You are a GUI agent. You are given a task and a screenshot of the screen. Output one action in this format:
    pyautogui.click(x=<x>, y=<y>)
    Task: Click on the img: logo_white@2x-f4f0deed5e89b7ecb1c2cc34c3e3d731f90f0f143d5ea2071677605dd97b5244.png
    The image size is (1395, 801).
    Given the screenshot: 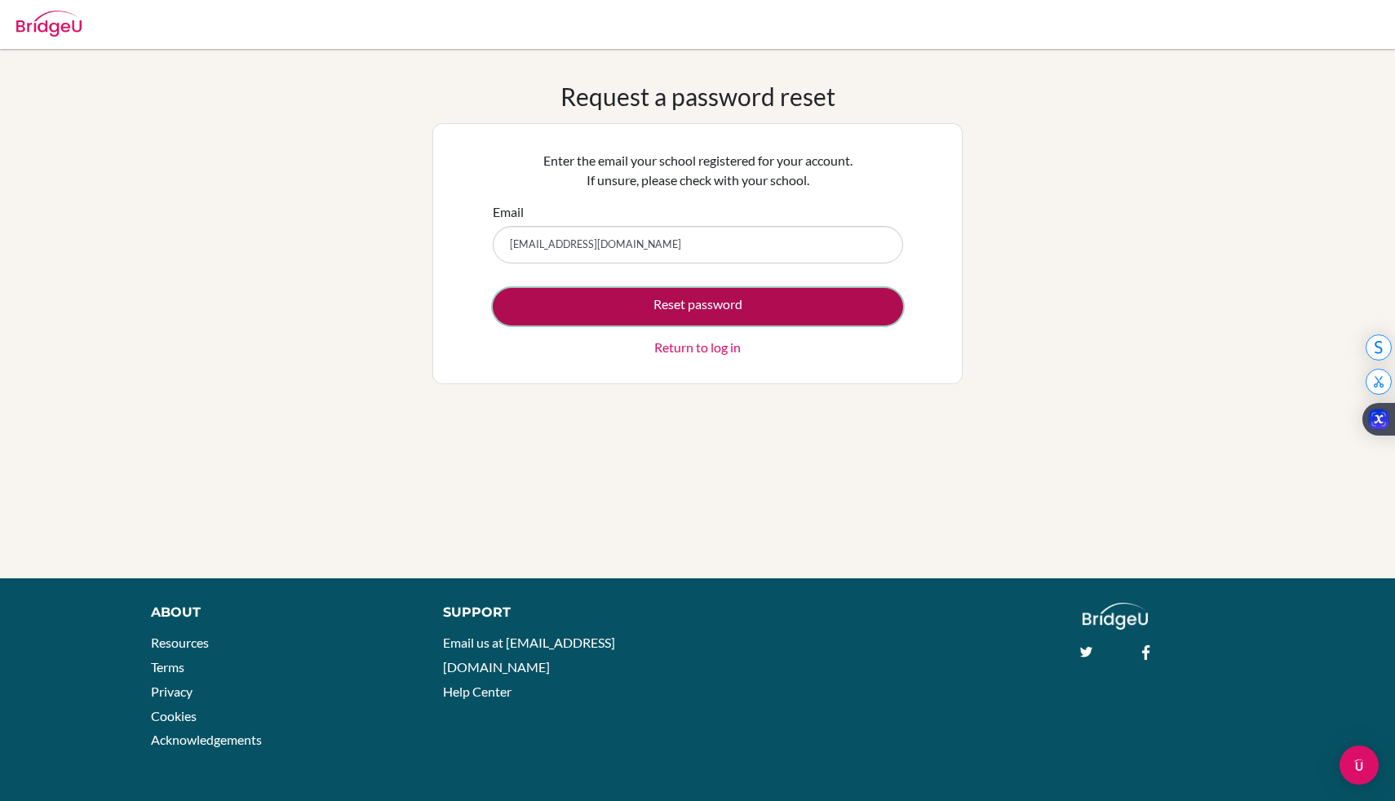 What is the action you would take?
    pyautogui.click(x=1115, y=616)
    